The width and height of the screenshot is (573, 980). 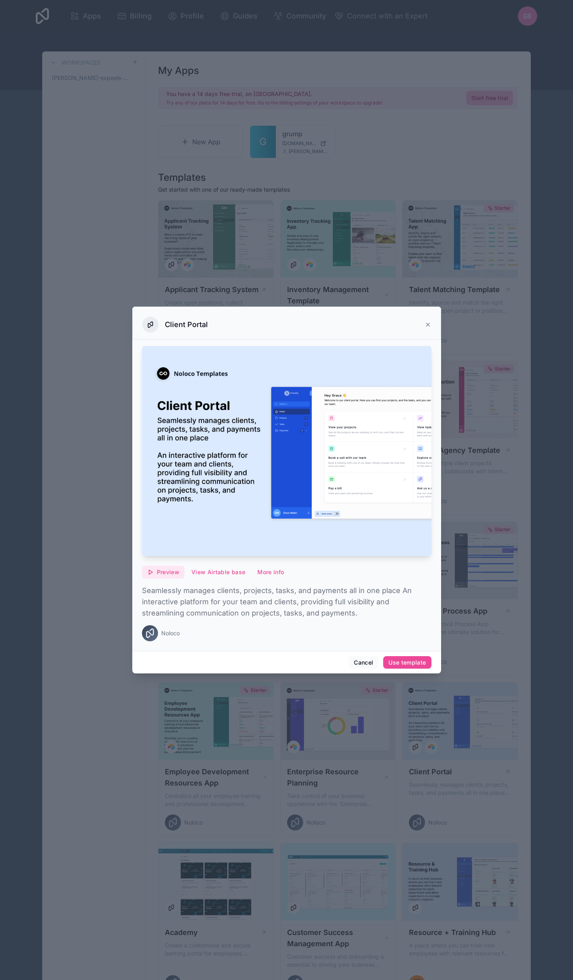 I want to click on button: Preview, so click(x=163, y=572).